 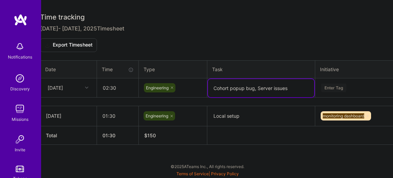 What do you see at coordinates (20, 169) in the screenshot?
I see `img: tokens` at bounding box center [20, 169].